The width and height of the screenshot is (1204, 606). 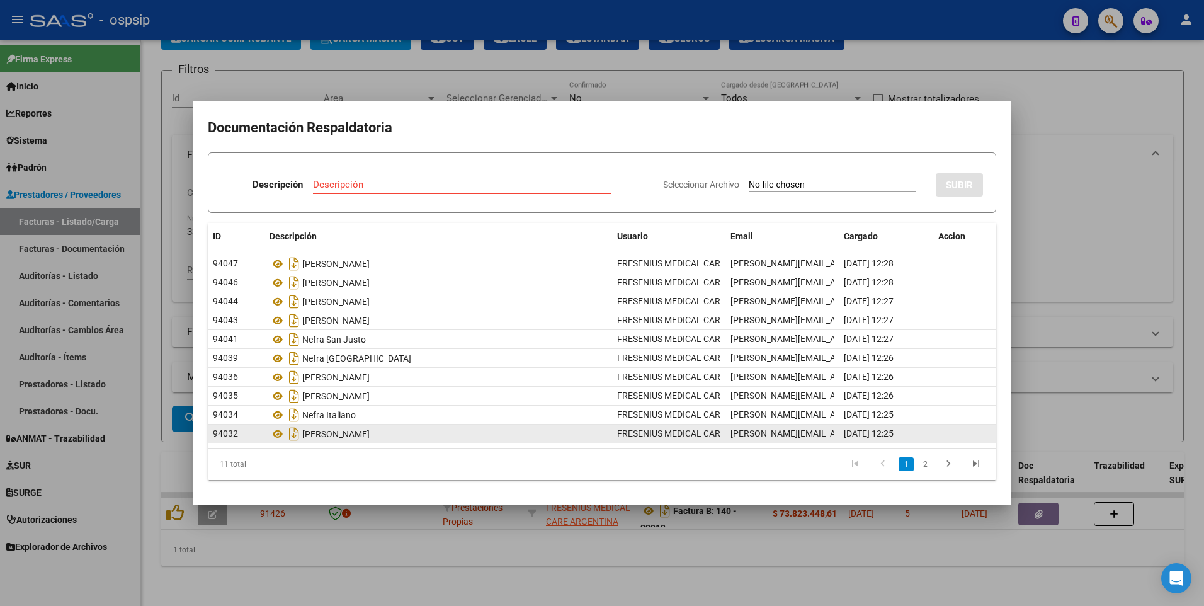 What do you see at coordinates (217, 236) in the screenshot?
I see `span: ID` at bounding box center [217, 236].